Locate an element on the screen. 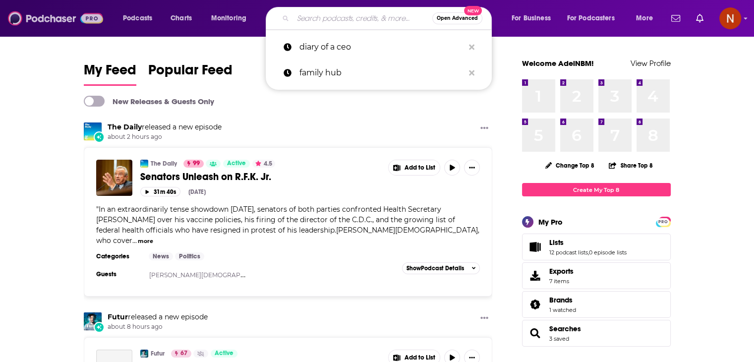 Image resolution: width=754 pixels, height=362 pixels. input: Search podcasts, credits, & more... is located at coordinates (363, 18).